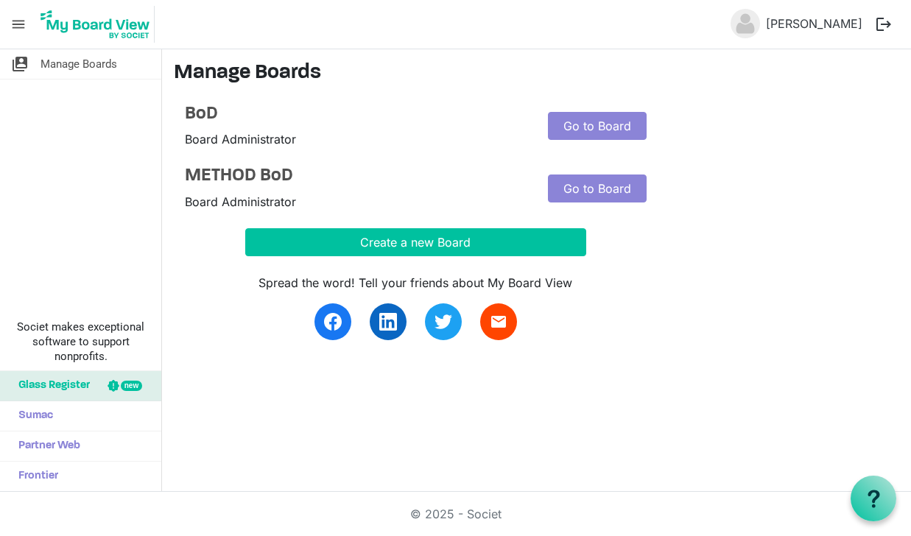 This screenshot has width=911, height=536. I want to click on div: new, so click(131, 386).